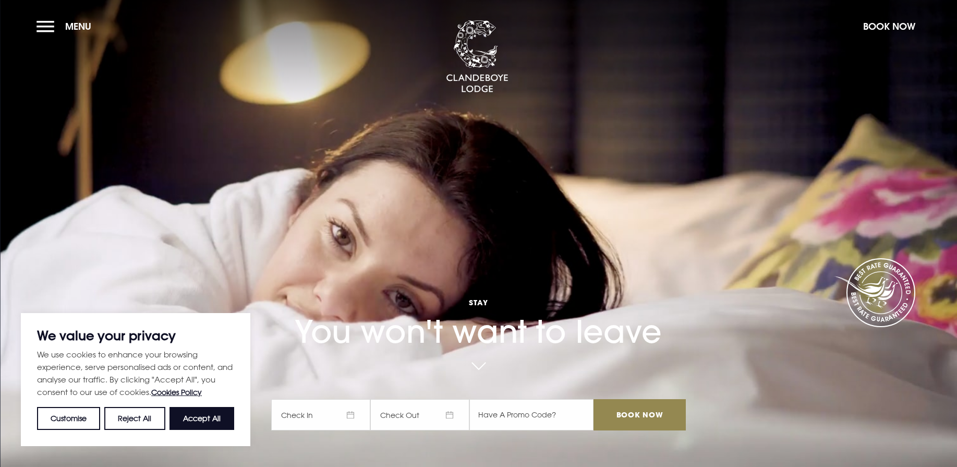  What do you see at coordinates (531, 415) in the screenshot?
I see `input: Have A Promo Code?` at bounding box center [531, 415].